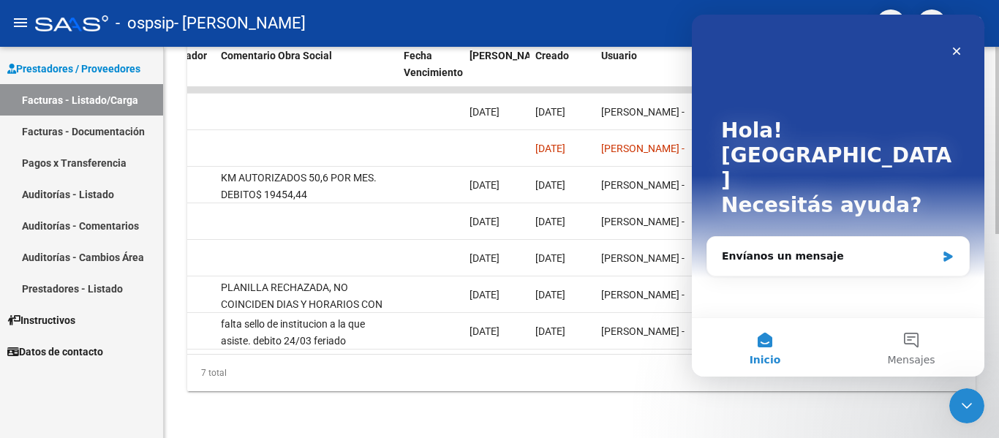  Describe the element at coordinates (73, 345) in the screenshot. I see `span: Inicio` at that location.